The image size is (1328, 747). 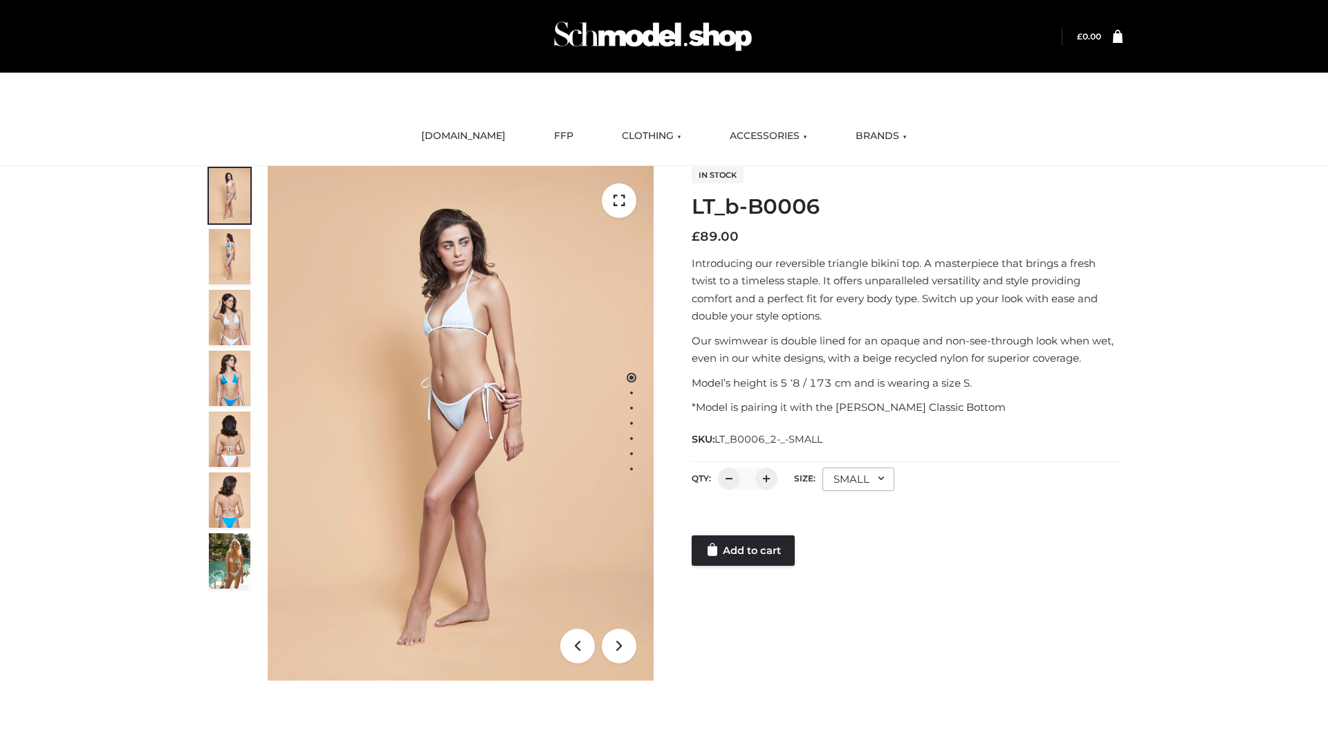 I want to click on span: In stock, so click(x=717, y=175).